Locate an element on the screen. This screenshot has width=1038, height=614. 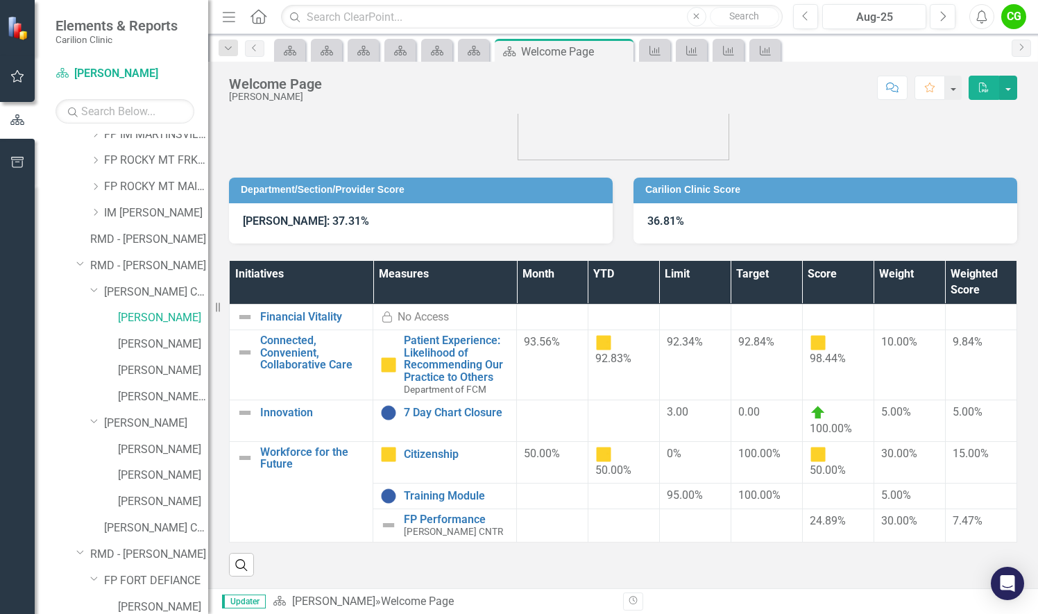
a: Innovation is located at coordinates (313, 413).